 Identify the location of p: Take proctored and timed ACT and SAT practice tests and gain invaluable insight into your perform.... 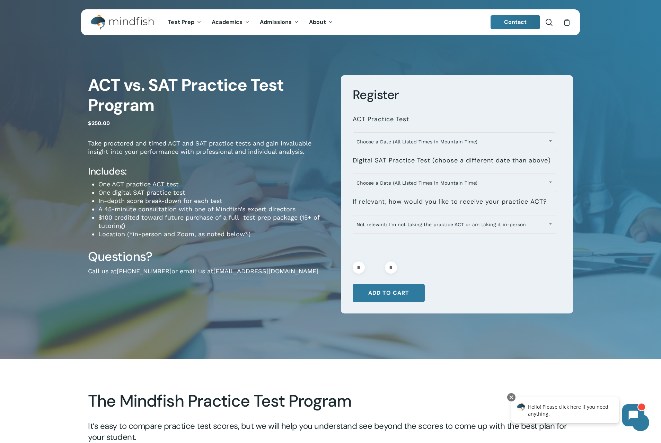
(209, 152).